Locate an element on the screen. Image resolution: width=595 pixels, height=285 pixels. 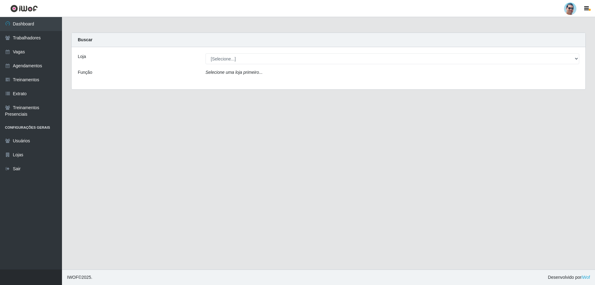
span: IWOF is located at coordinates (73, 277).